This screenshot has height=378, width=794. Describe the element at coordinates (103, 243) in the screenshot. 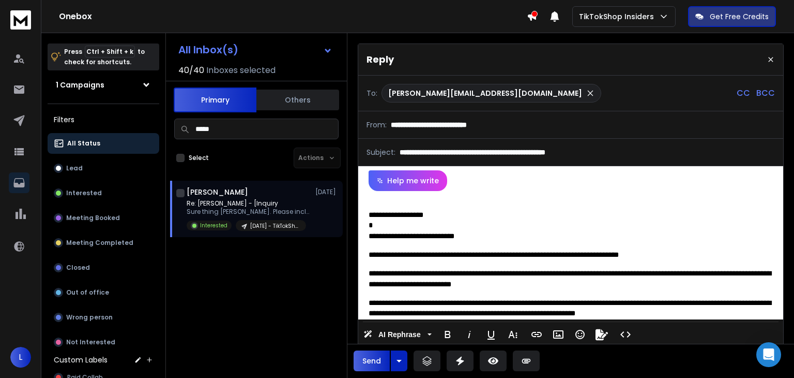

I see `button: Meeting Completed` at that location.